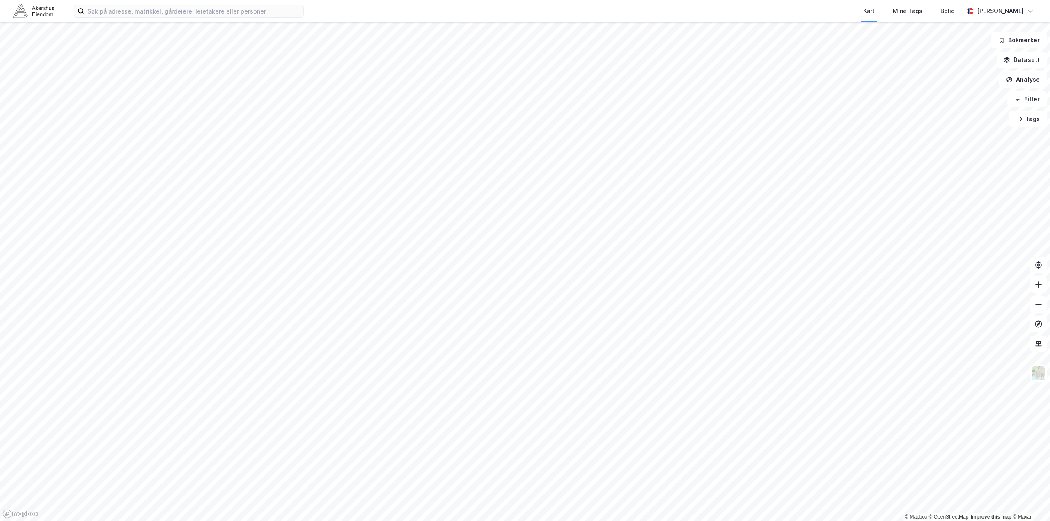  I want to click on button: Datasett, so click(1022, 60).